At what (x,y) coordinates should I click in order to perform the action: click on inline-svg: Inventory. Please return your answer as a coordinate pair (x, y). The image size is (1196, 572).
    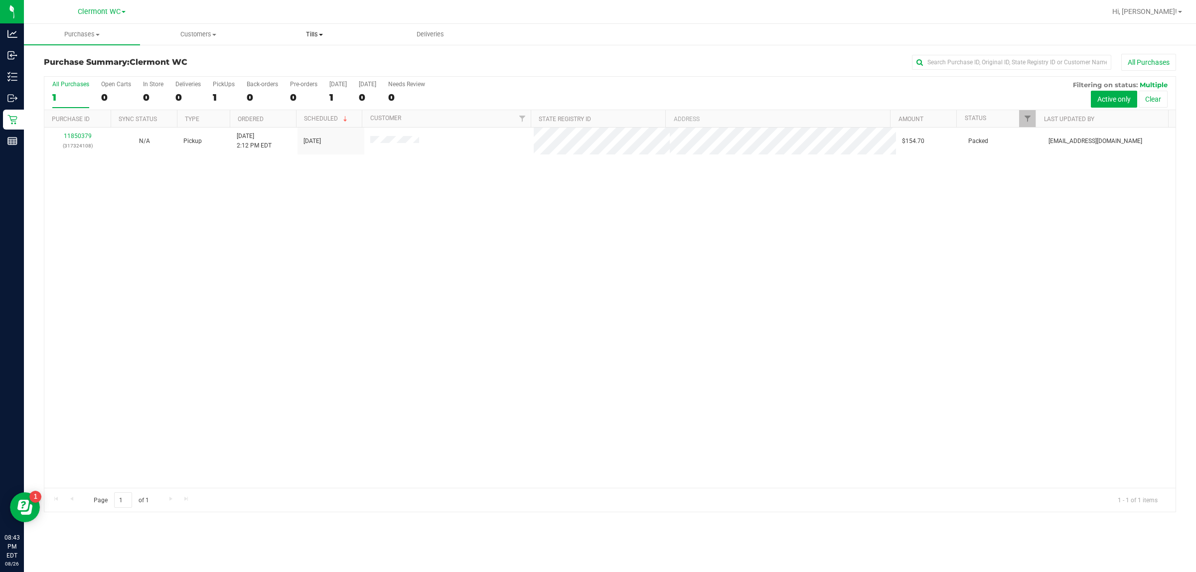
    Looking at the image, I should click on (12, 77).